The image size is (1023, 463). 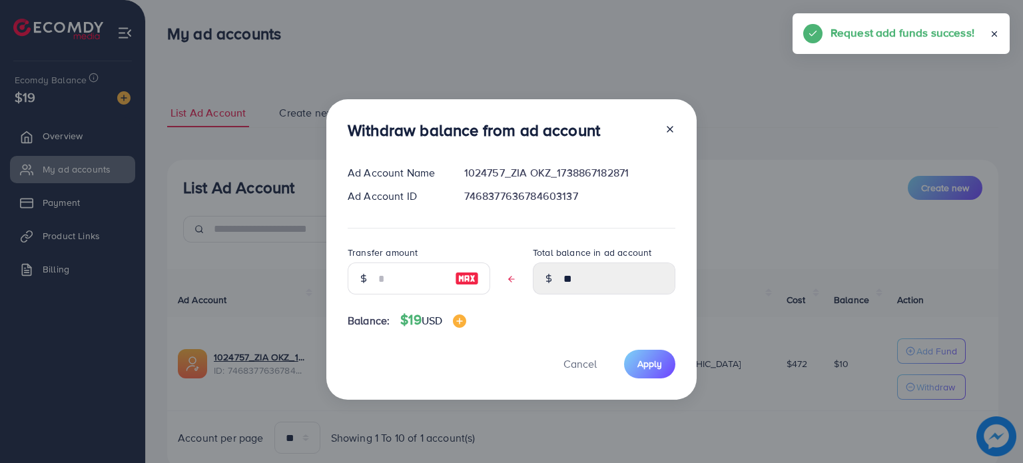 What do you see at coordinates (580, 364) in the screenshot?
I see `span: Cancel` at bounding box center [580, 364].